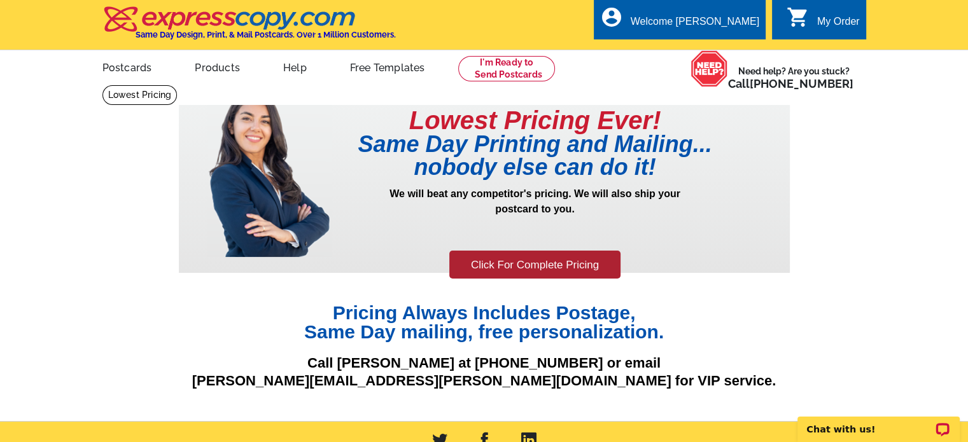 The width and height of the screenshot is (968, 442). Describe the element at coordinates (709, 69) in the screenshot. I see `img: help` at that location.